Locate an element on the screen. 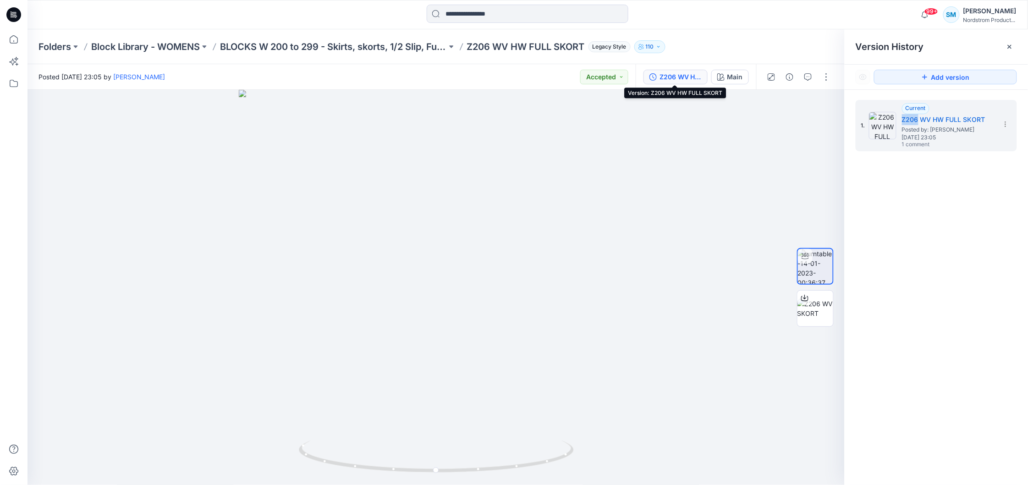 This screenshot has height=485, width=1028. button: Main is located at coordinates (730, 77).